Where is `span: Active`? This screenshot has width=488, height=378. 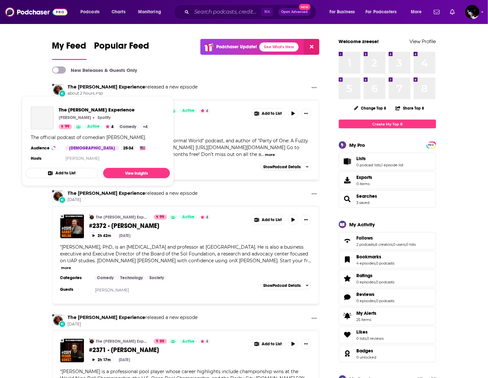
span: Active is located at coordinates (188, 217).